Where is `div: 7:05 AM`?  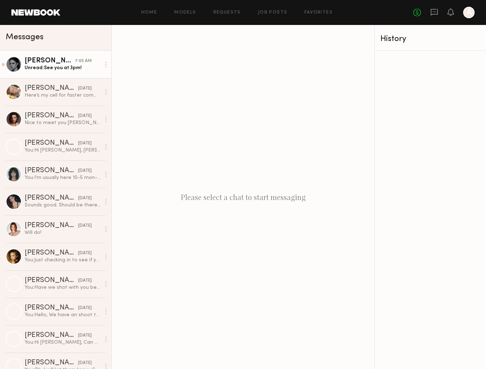
div: 7:05 AM is located at coordinates (83, 61).